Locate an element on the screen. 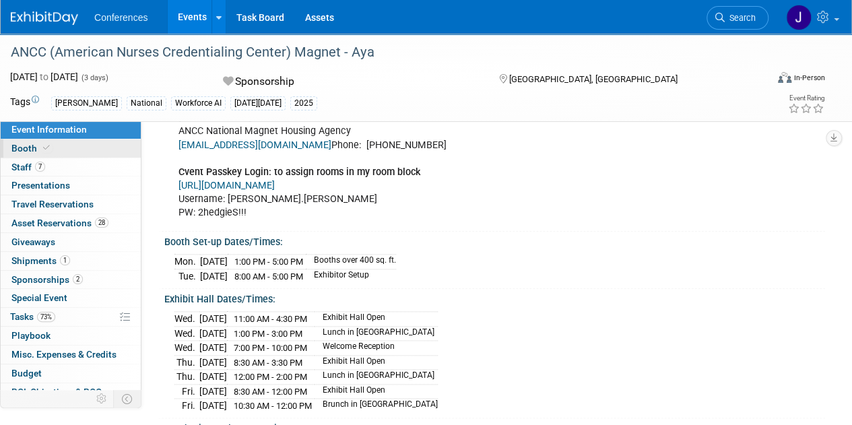 The image size is (852, 425). span: 1 is located at coordinates (65, 260).